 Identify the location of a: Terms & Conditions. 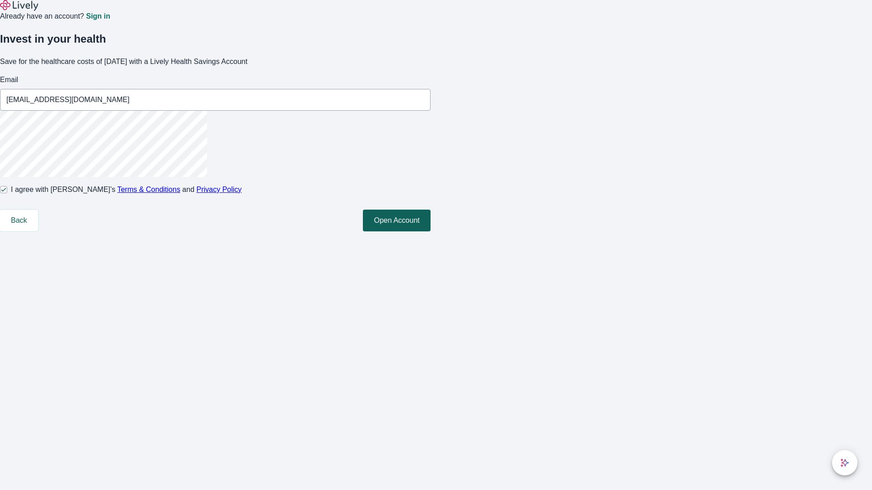
(148, 189).